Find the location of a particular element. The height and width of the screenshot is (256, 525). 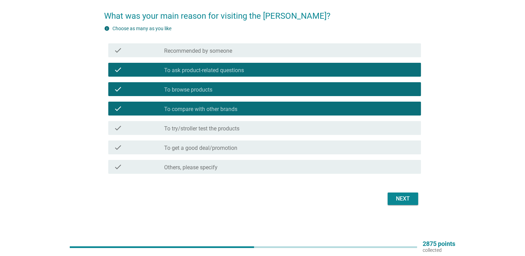

button: Next is located at coordinates (403, 199).